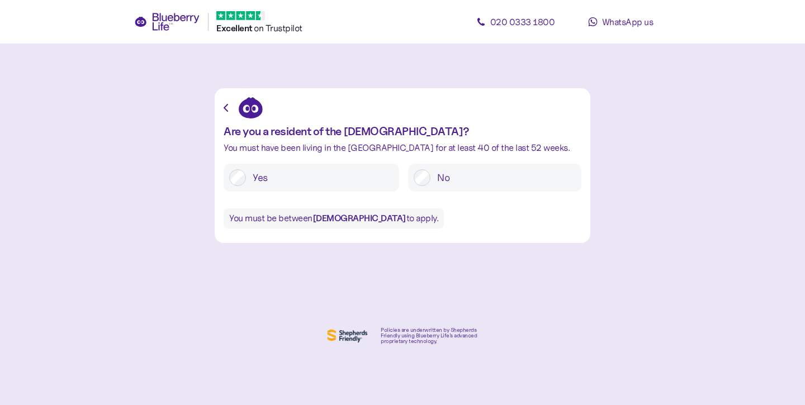  I want to click on span: WhatsApp us, so click(628, 22).